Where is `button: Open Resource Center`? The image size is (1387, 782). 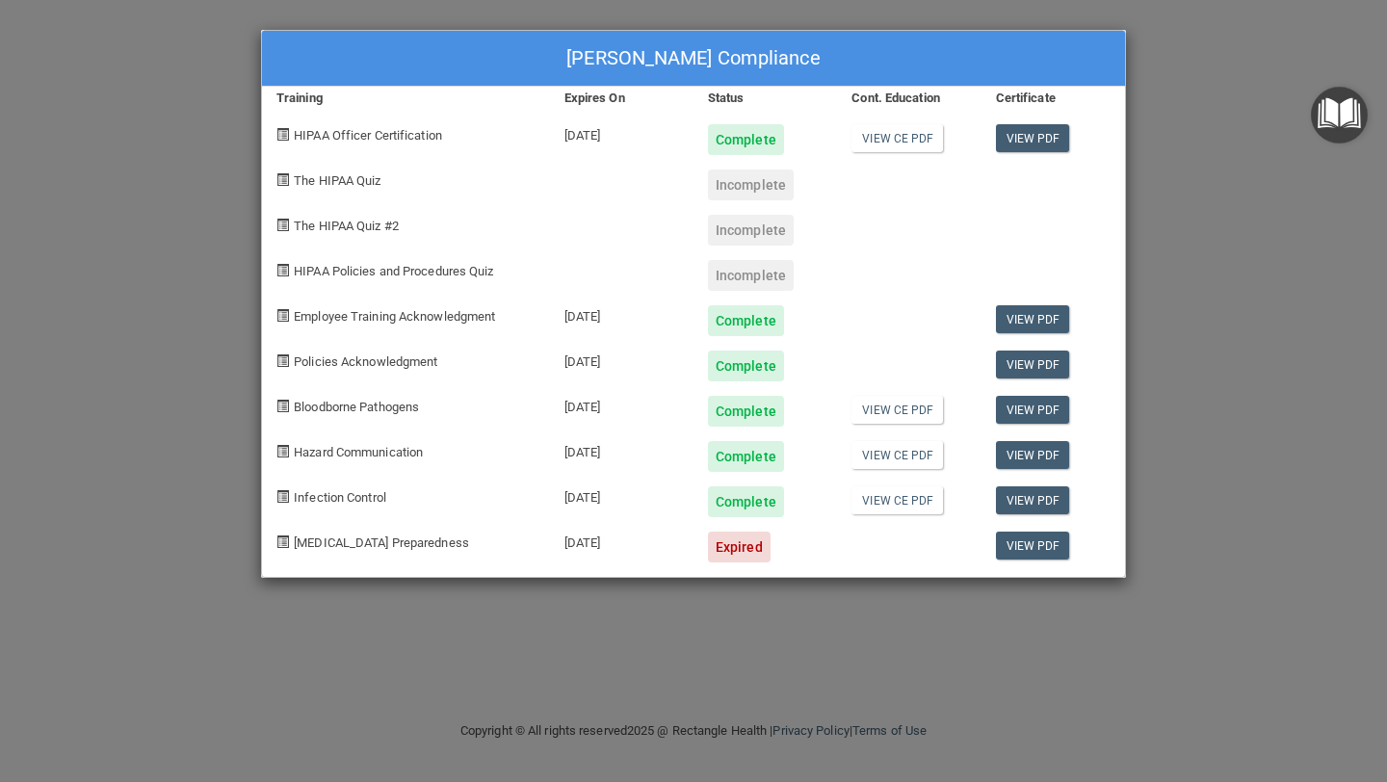 button: Open Resource Center is located at coordinates (1339, 115).